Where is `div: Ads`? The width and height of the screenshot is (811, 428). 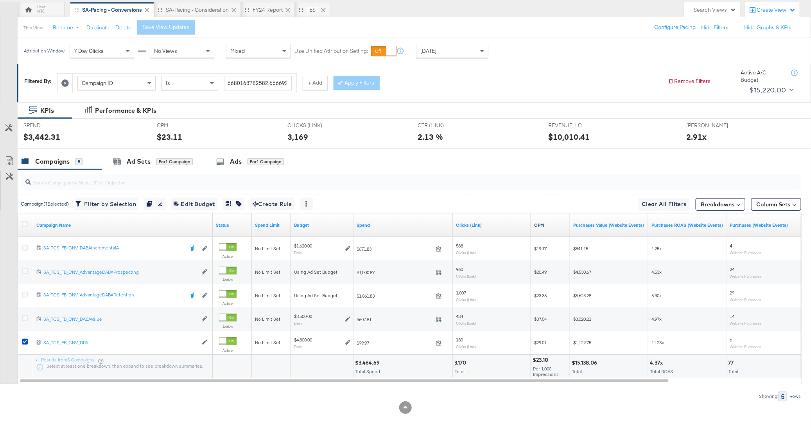
div: Ads is located at coordinates (236, 161).